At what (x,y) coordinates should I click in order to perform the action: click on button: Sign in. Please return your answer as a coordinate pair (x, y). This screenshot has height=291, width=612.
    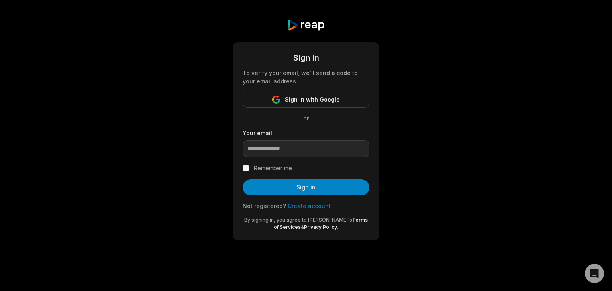
    Looking at the image, I should click on (306, 187).